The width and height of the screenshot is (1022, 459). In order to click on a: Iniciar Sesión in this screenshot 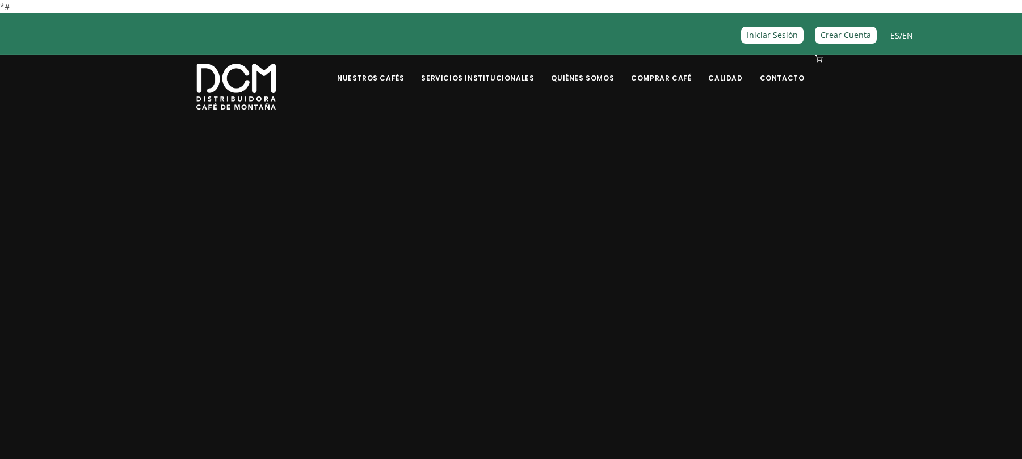, I will do `click(773, 35)`.